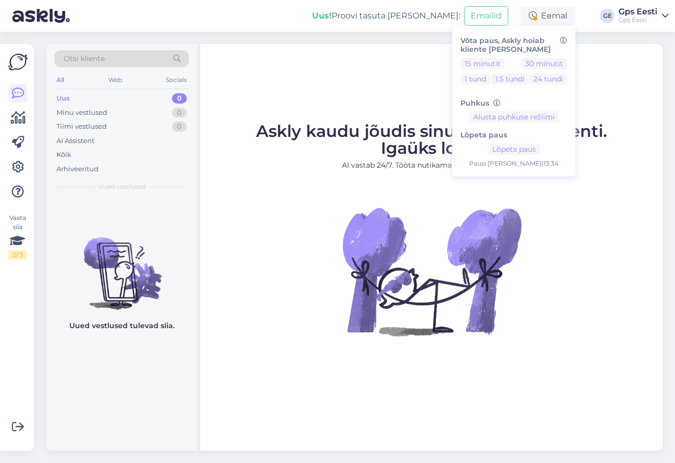 This screenshot has height=463, width=675. What do you see at coordinates (322, 15) in the screenshot?
I see `b: Uus!` at bounding box center [322, 15].